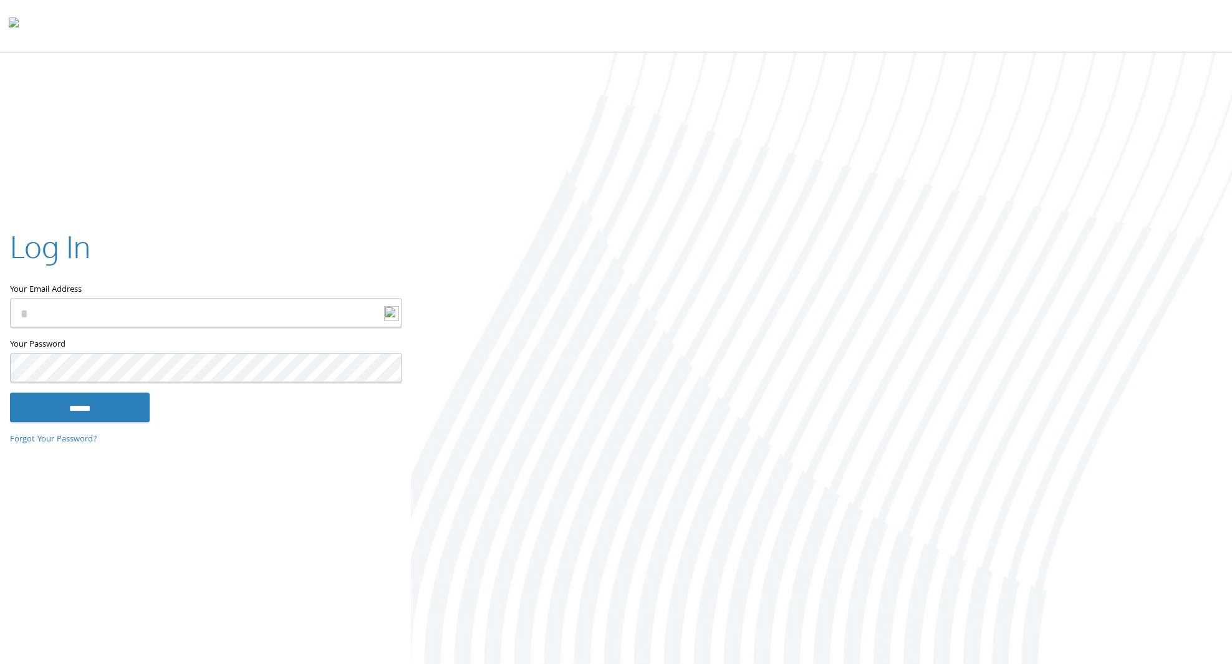 This screenshot has width=1232, height=664. What do you see at coordinates (391, 314) in the screenshot?
I see `img: logo-new.svg` at bounding box center [391, 314].